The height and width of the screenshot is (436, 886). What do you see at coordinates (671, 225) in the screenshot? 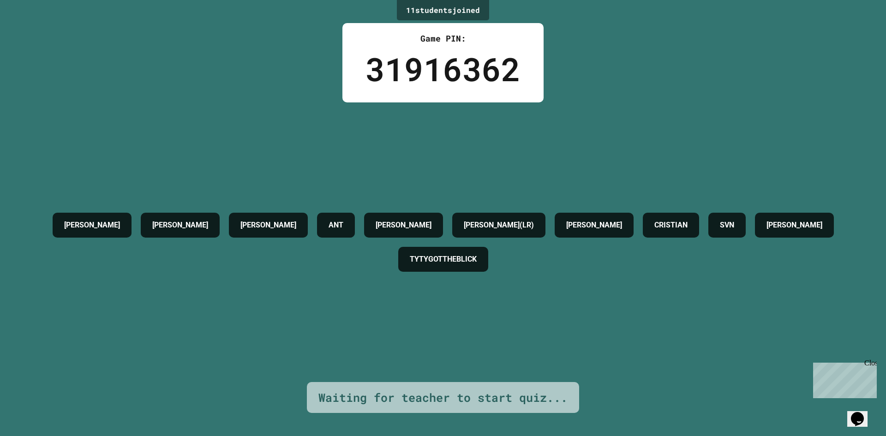
I see `h4: CRISTIAN` at bounding box center [671, 225].